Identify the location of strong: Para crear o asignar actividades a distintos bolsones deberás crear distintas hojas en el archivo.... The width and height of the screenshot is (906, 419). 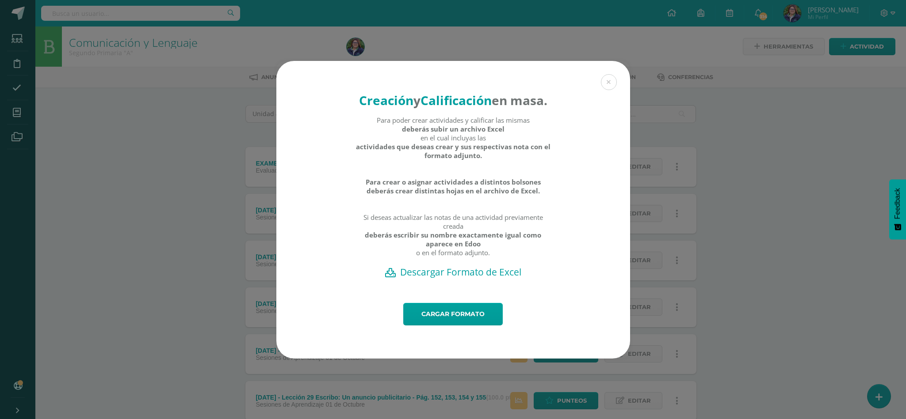
(453, 187).